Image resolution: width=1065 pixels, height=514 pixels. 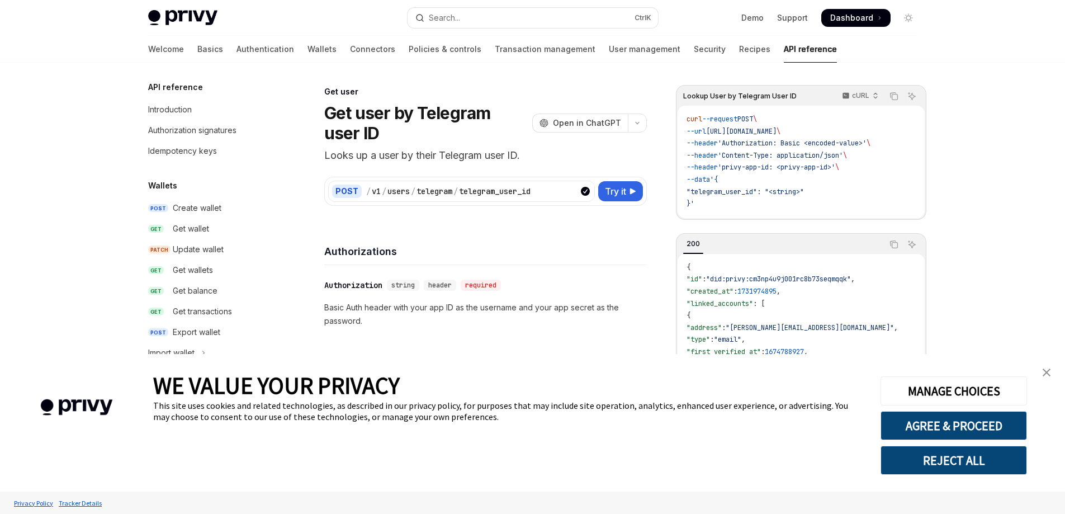 What do you see at coordinates (440, 285) in the screenshot?
I see `span: header` at bounding box center [440, 285].